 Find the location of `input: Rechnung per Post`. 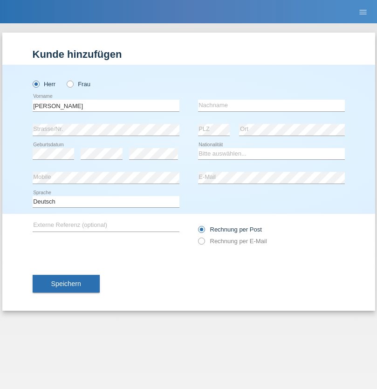

input: Rechnung per Post is located at coordinates (201, 232).